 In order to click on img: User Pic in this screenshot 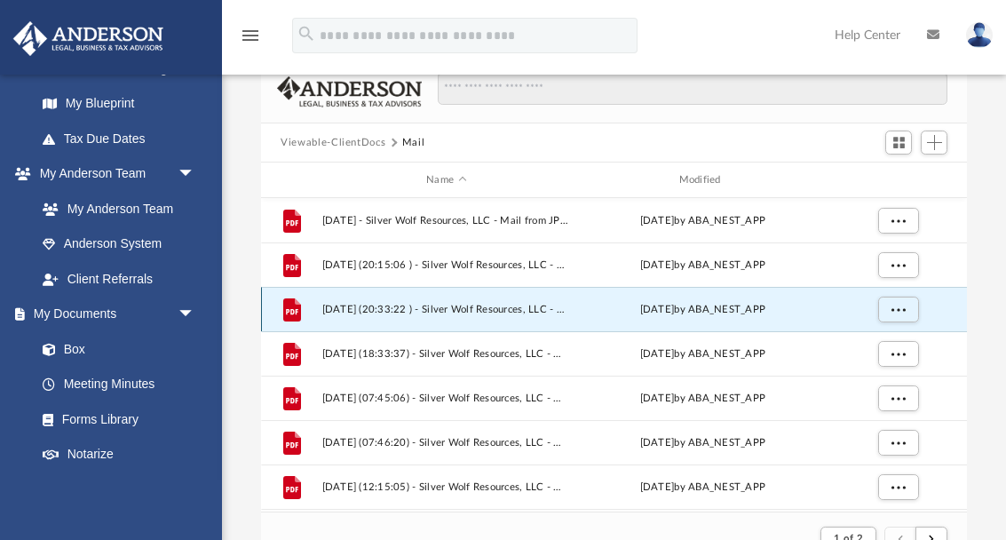, I will do `click(980, 35)`.